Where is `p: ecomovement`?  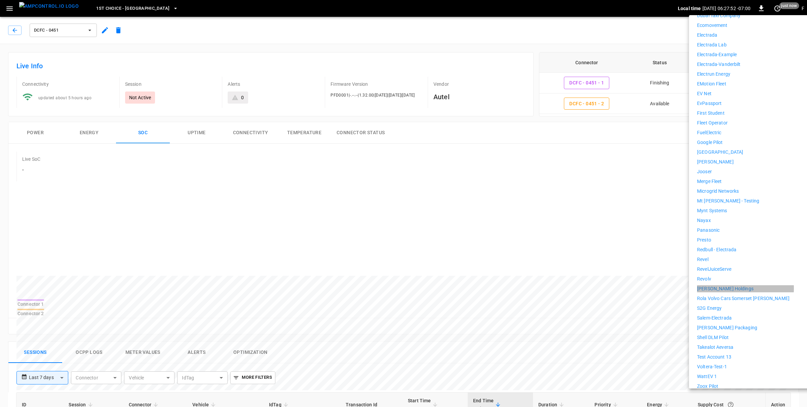
p: ecomovement is located at coordinates (712, 25).